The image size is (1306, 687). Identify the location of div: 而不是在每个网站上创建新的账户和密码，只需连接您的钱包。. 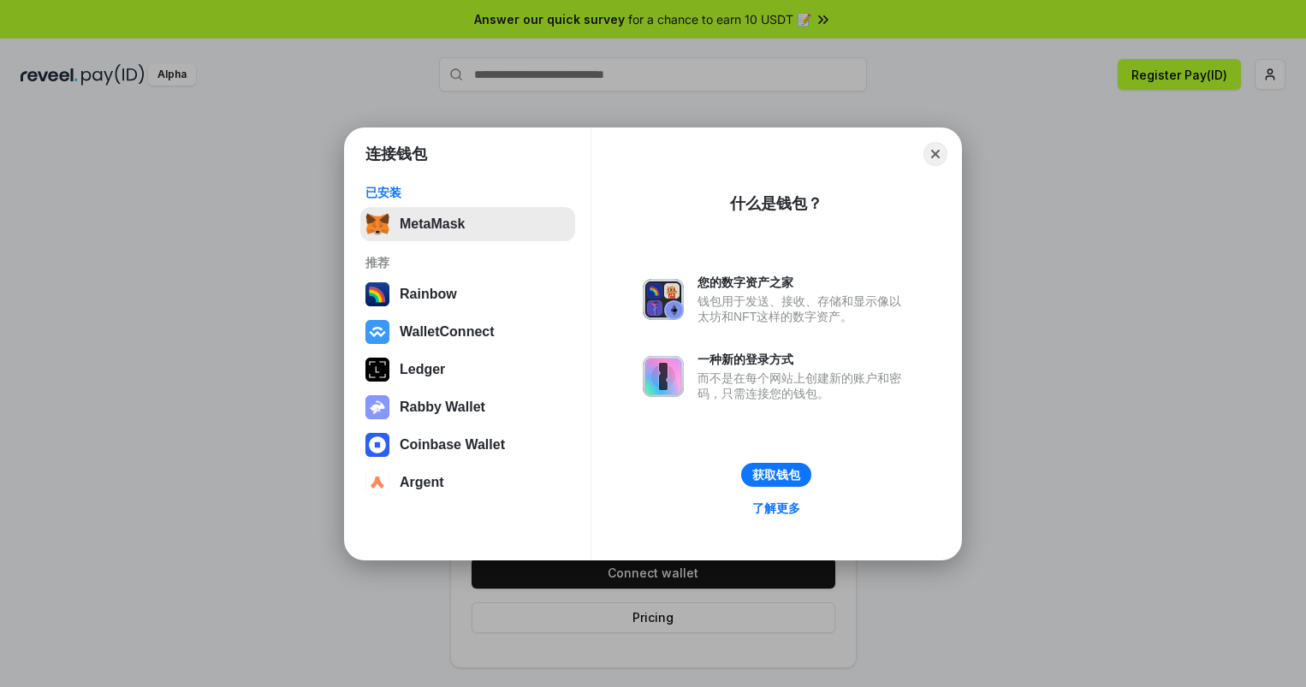
(803, 386).